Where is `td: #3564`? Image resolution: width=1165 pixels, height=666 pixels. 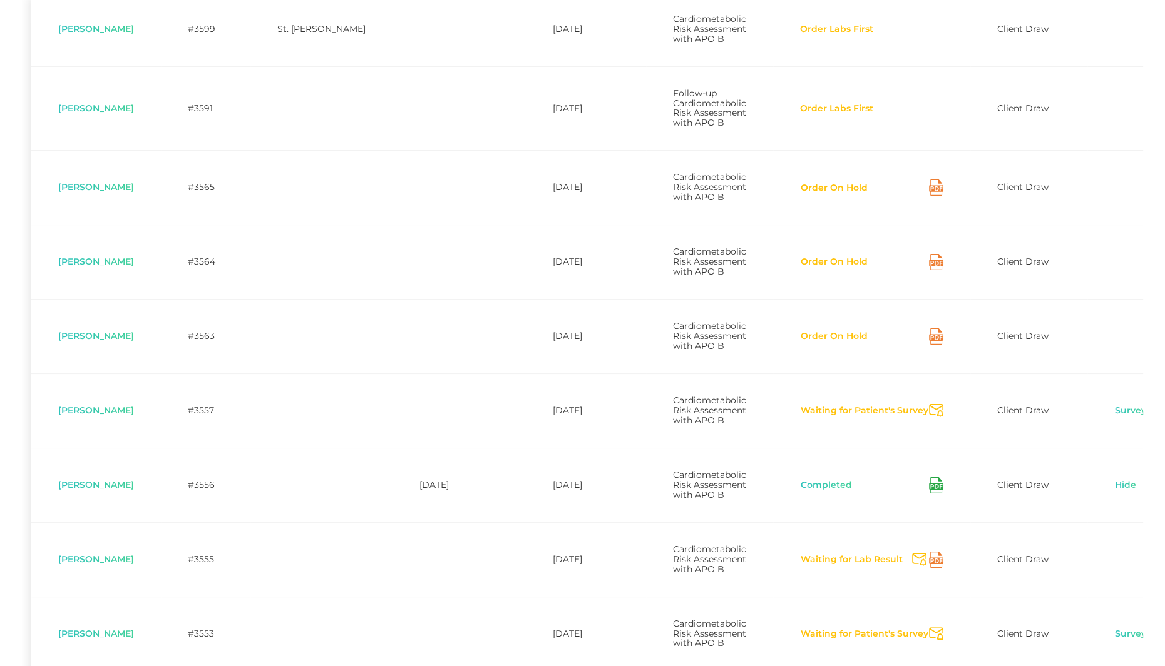 td: #3564 is located at coordinates (205, 262).